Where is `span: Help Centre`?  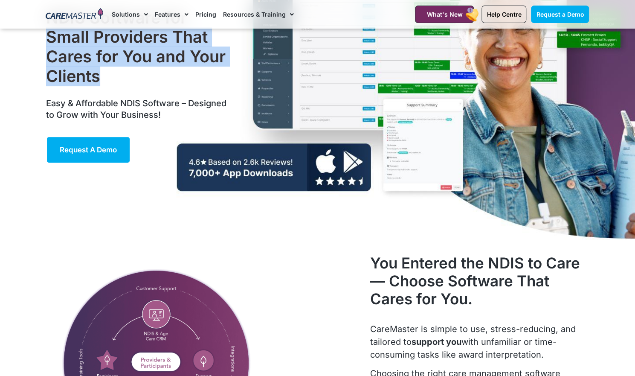
span: Help Centre is located at coordinates (503, 14).